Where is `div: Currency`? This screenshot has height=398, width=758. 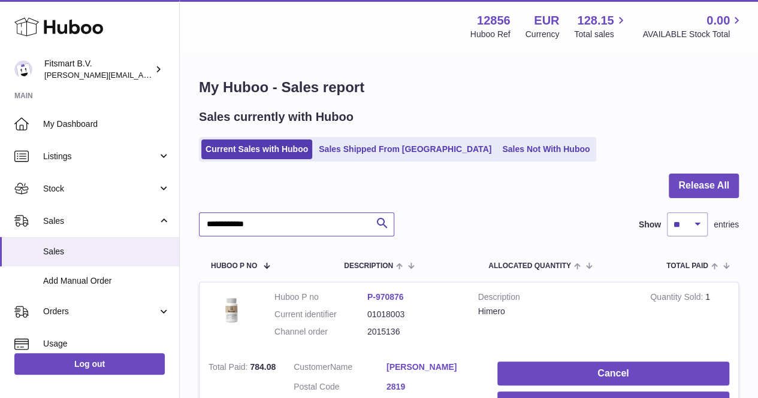 div: Currency is located at coordinates (542, 34).